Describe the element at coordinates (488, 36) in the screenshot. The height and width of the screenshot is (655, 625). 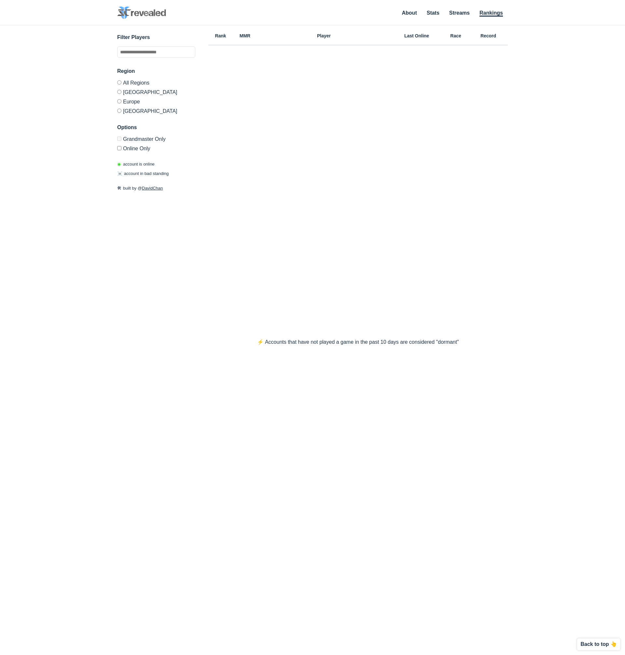
I see `h6: Record` at that location.